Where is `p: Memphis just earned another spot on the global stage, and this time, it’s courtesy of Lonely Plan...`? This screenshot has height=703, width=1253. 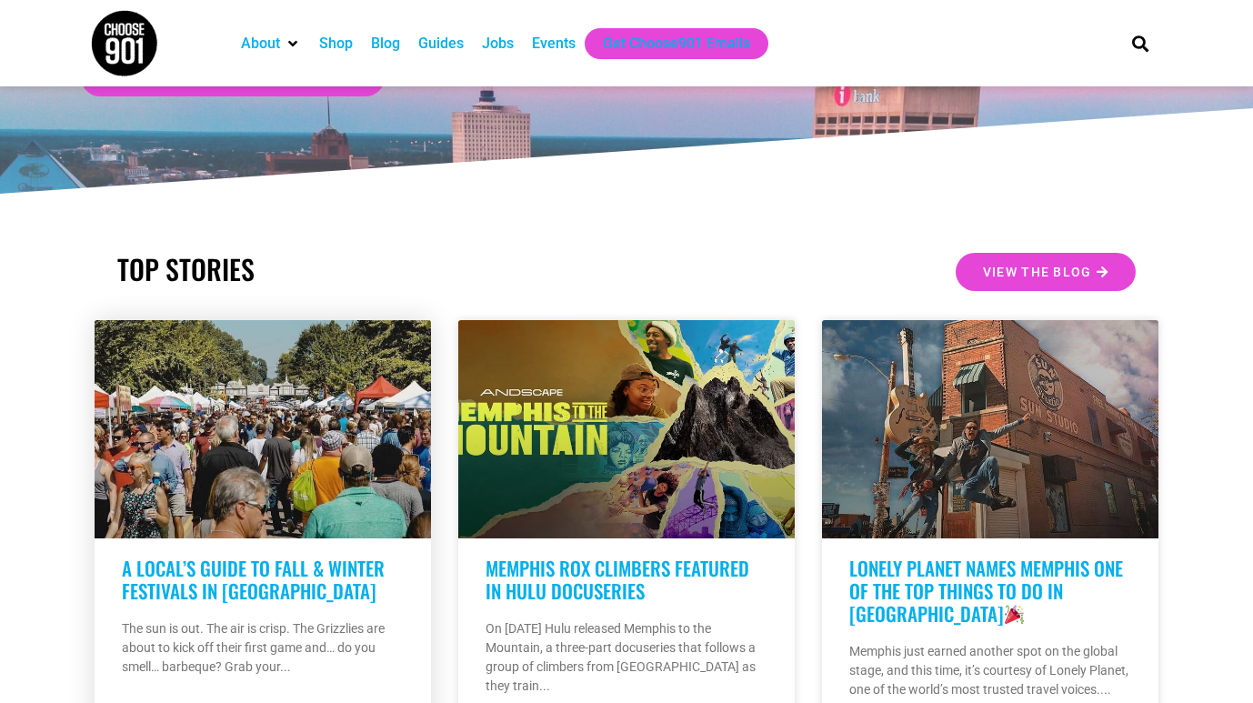
p: Memphis just earned another spot on the global stage, and this time, it’s courtesy of Lonely Plan... is located at coordinates (990, 670).